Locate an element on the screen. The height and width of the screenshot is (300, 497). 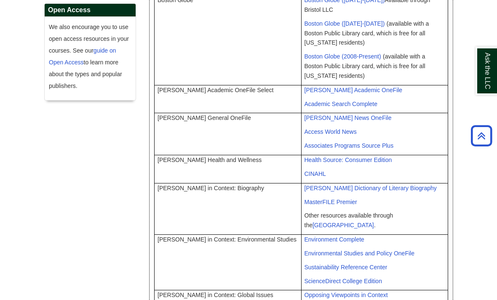
a: Environment Complete is located at coordinates (334, 239).